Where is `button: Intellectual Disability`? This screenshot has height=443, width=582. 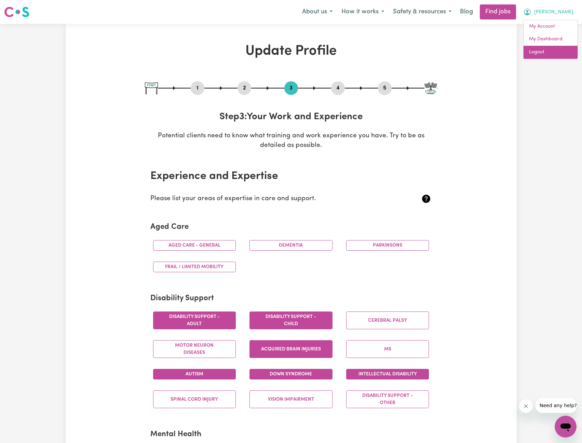
button: Intellectual Disability is located at coordinates (388, 374).